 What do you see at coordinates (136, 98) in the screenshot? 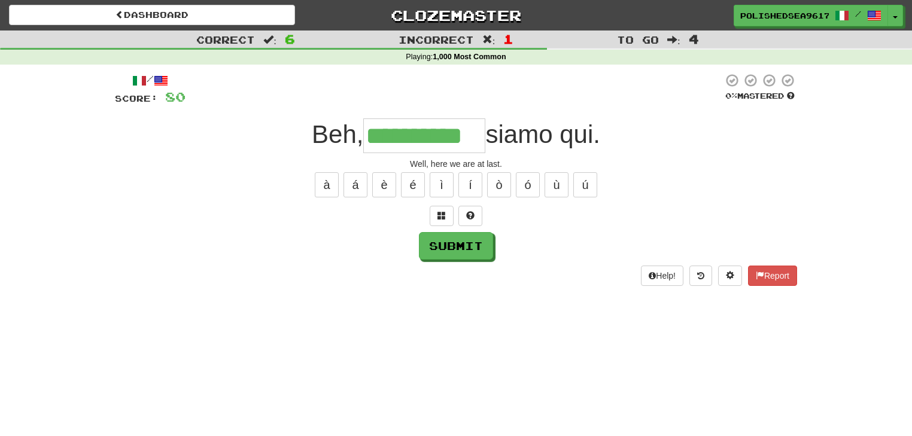
I see `span: Score:` at bounding box center [136, 98].